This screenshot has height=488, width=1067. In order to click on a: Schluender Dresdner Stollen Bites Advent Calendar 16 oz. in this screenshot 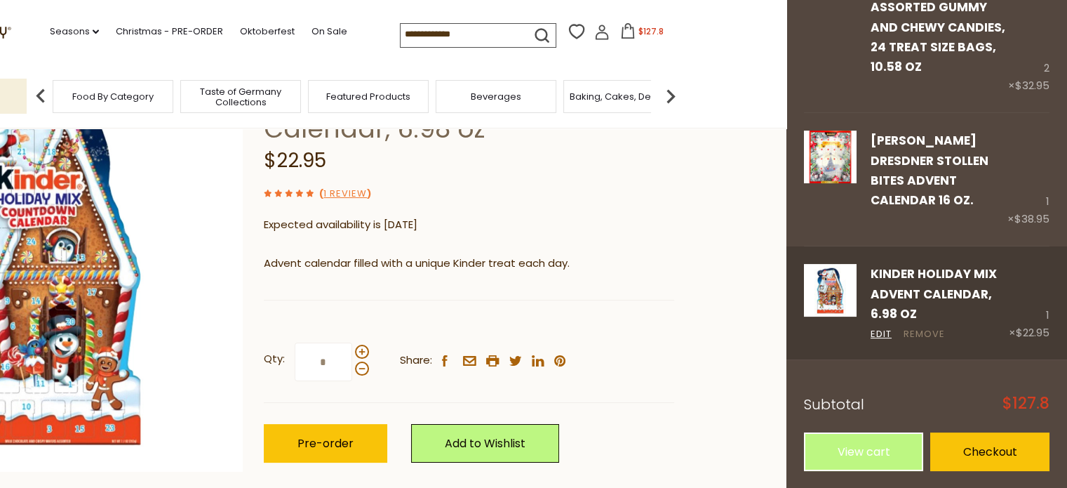, I will do `click(830, 179)`.